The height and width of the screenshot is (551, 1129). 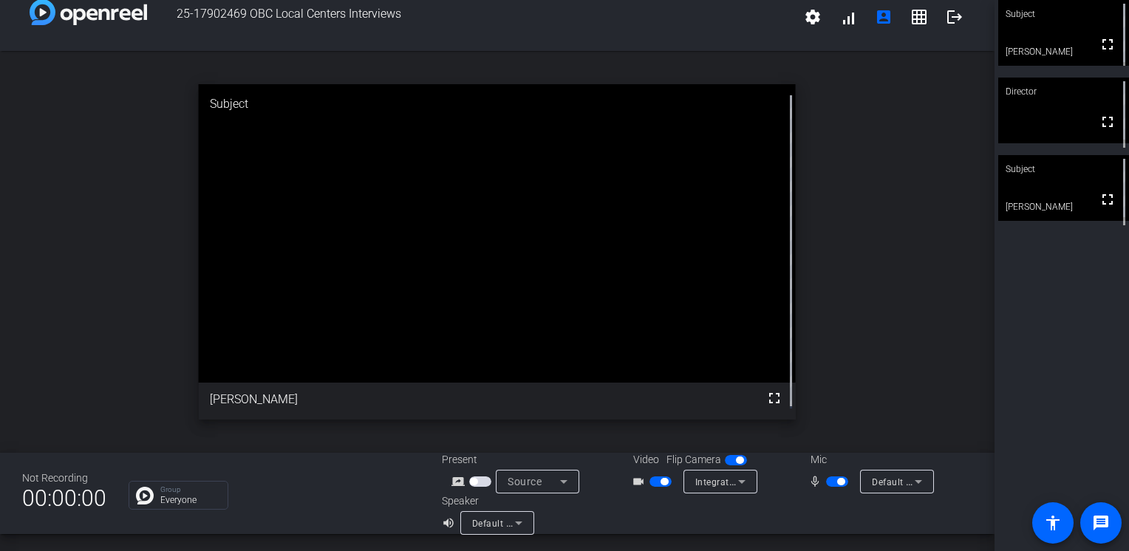 I want to click on span: Integrated Camera (04f2:b6c2), so click(x=763, y=482).